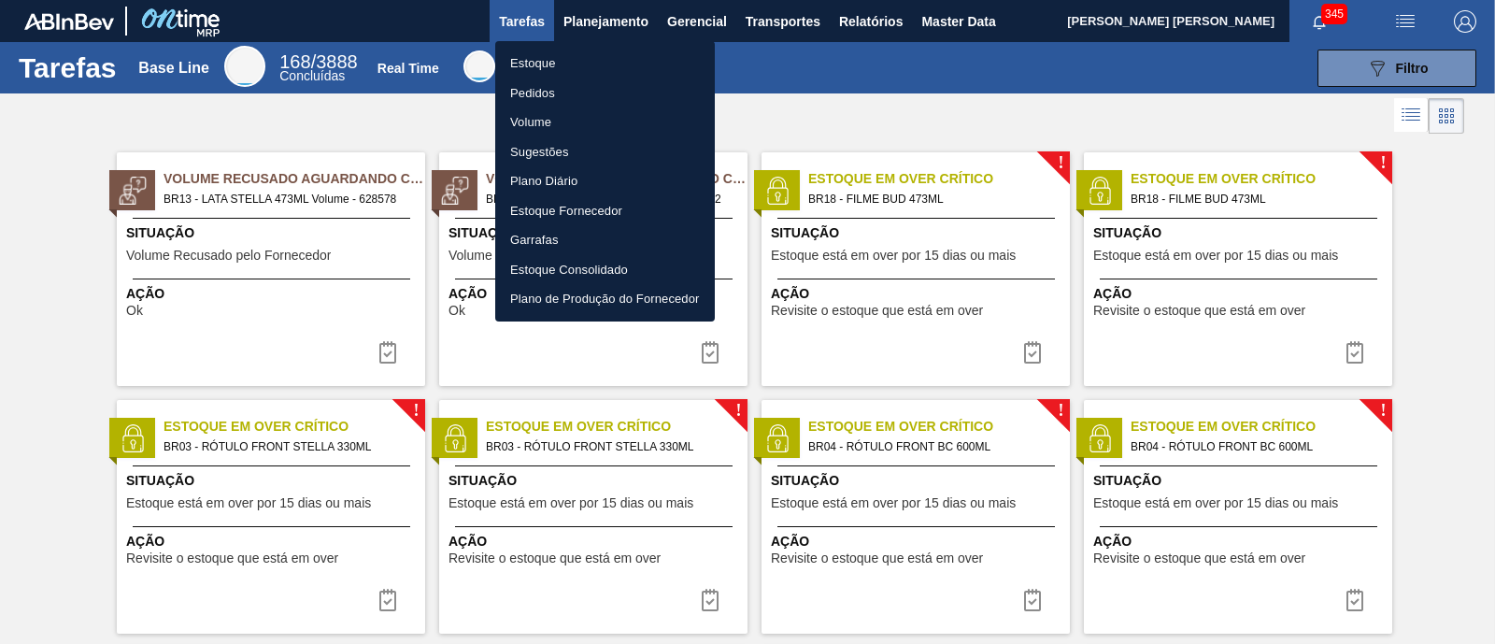 This screenshot has height=644, width=1495. Describe the element at coordinates (604, 64) in the screenshot. I see `li: Estoque` at that location.